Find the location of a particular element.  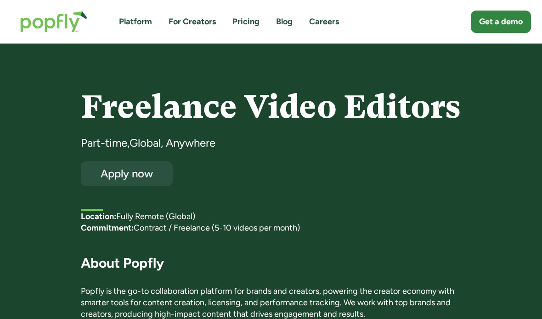

a: Platform is located at coordinates (135, 22).